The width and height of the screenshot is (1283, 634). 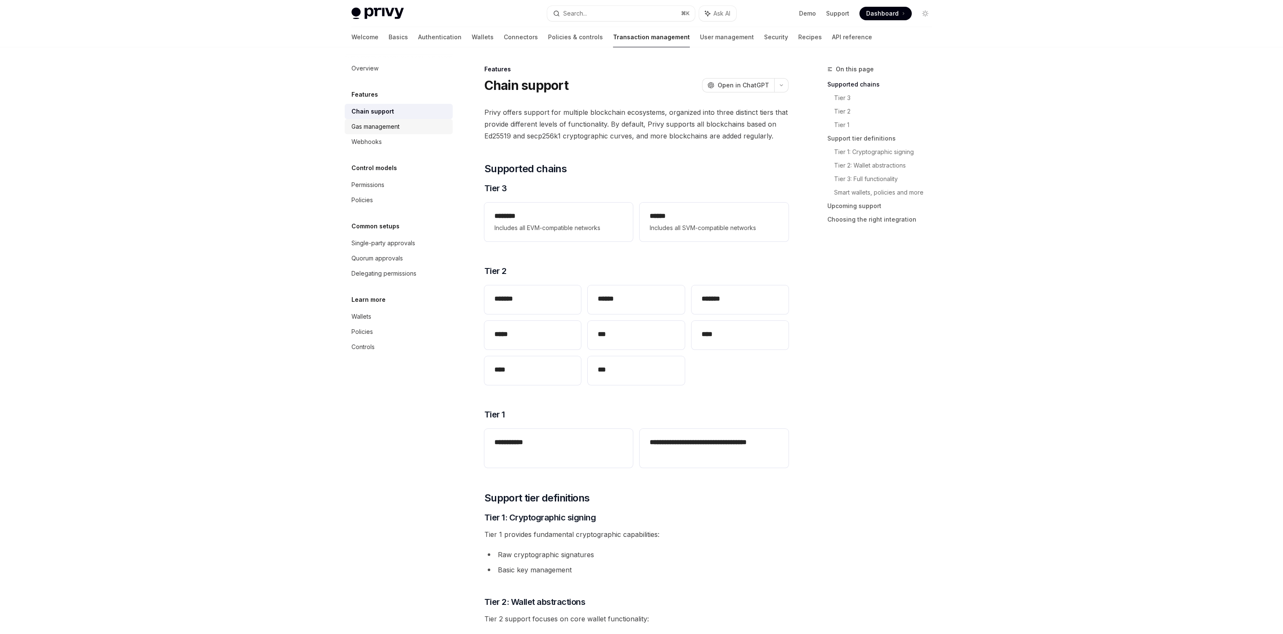 What do you see at coordinates (887, 111) in the screenshot?
I see `a: Tier 2` at bounding box center [887, 111].